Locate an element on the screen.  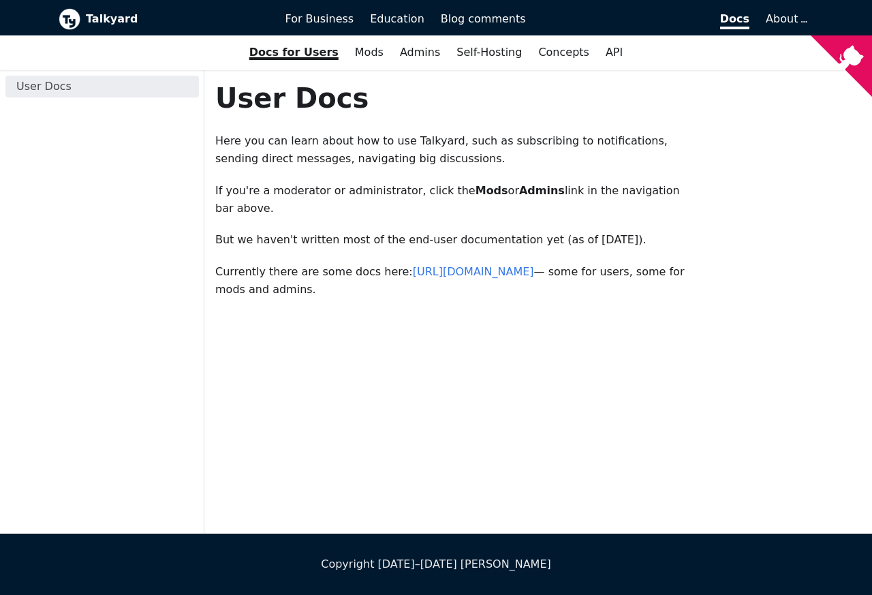
a: User Docs is located at coordinates (102, 87).